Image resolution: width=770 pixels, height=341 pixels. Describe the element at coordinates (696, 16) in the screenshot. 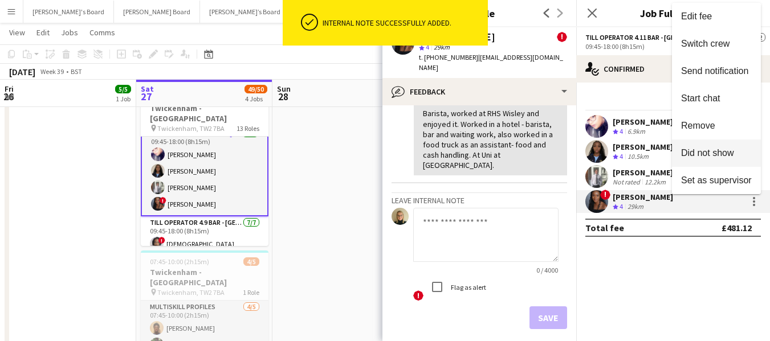

I see `span: Edit fee` at that location.